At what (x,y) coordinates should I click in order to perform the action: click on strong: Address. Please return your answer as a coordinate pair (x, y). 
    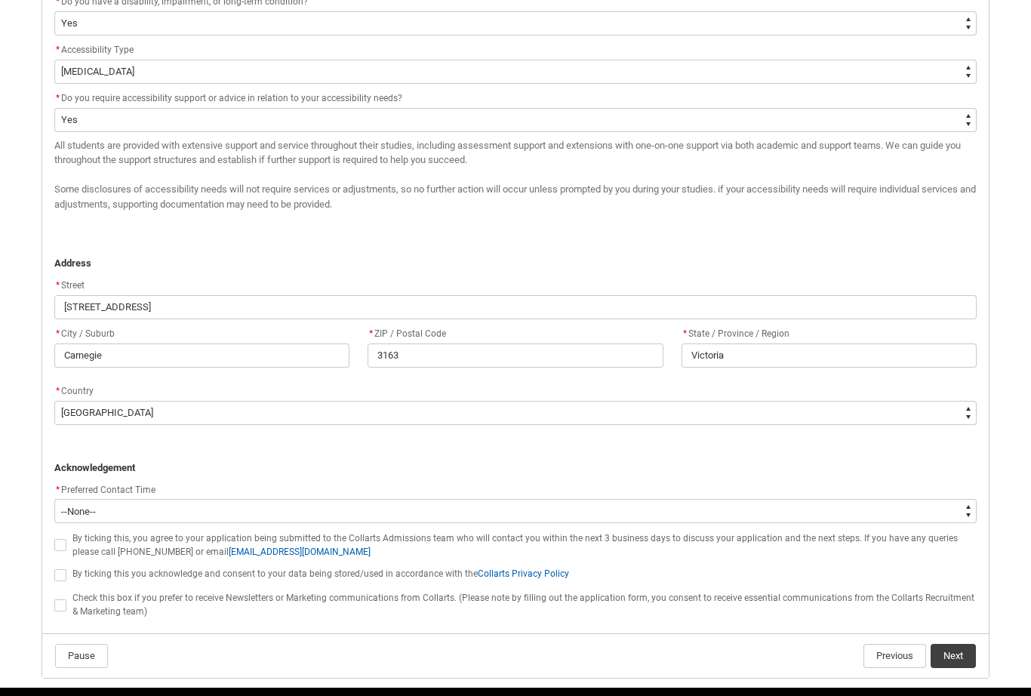
    Looking at the image, I should click on (72, 263).